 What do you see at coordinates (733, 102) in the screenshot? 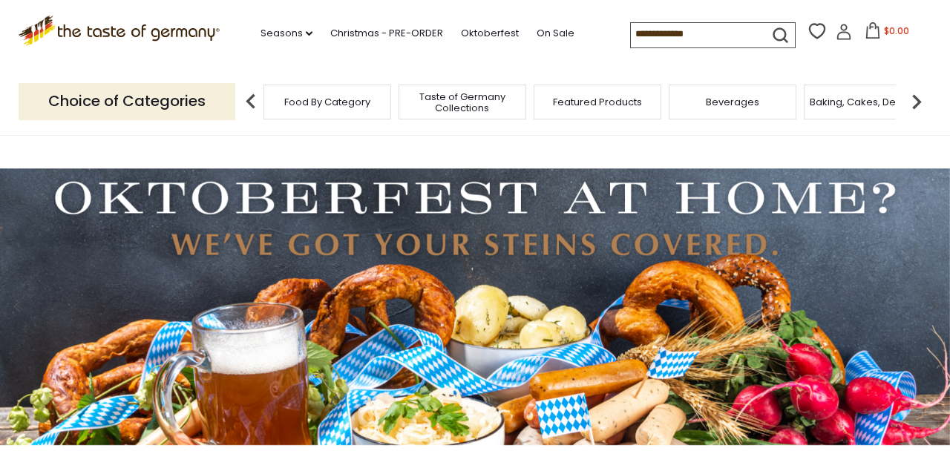
I see `a: Beverages` at bounding box center [733, 102].